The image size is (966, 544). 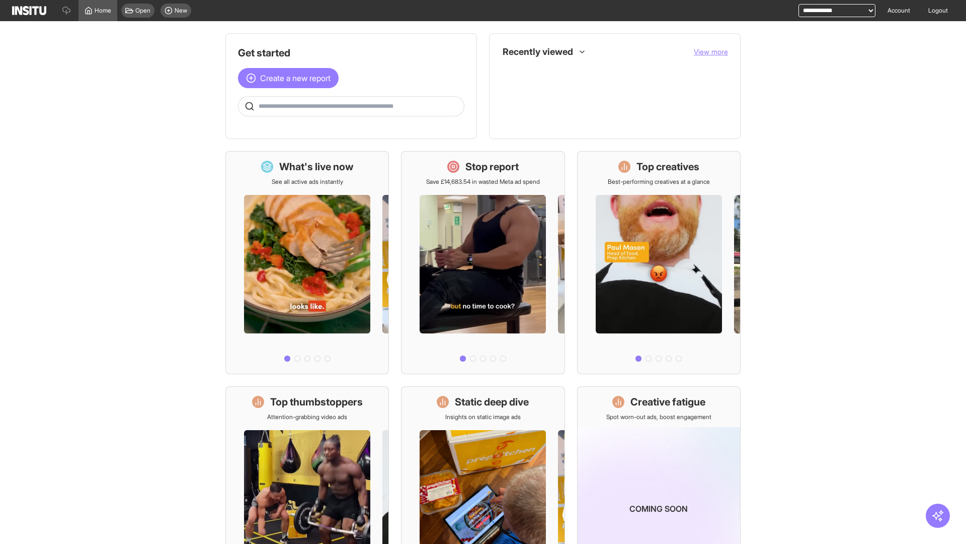 I want to click on span: New, so click(x=181, y=11).